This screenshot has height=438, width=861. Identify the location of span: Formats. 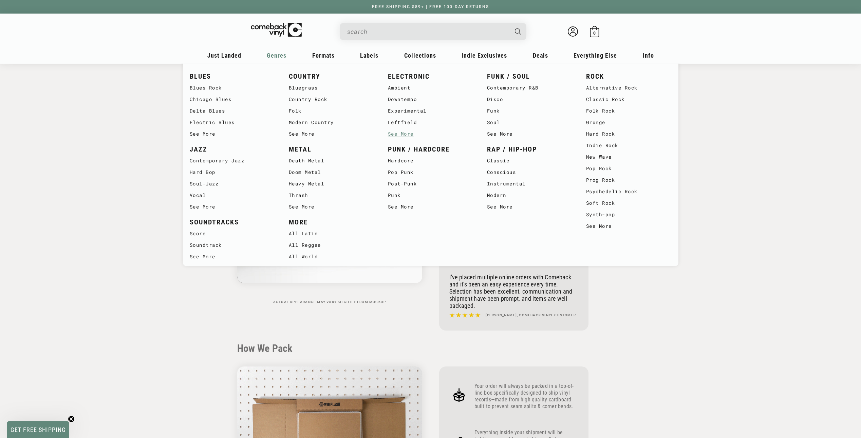
(323, 55).